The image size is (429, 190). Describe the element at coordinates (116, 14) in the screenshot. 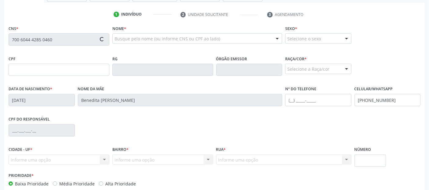

I see `div: 1` at that location.